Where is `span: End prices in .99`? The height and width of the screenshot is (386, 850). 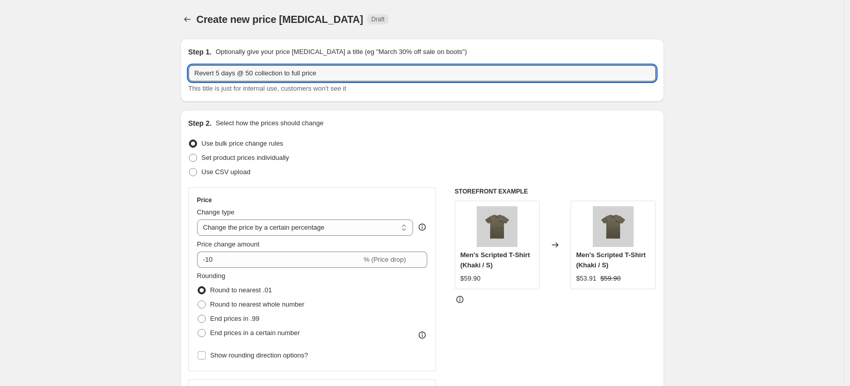 span: End prices in .99 is located at coordinates (235, 318).